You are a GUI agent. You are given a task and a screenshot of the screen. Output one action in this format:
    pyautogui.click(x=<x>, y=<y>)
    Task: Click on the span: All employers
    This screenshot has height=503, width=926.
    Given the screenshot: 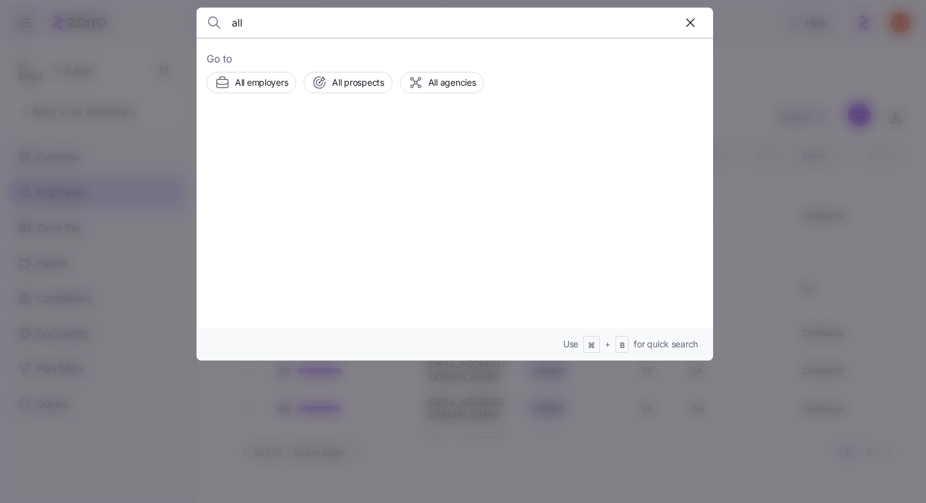 What is the action you would take?
    pyautogui.click(x=261, y=83)
    